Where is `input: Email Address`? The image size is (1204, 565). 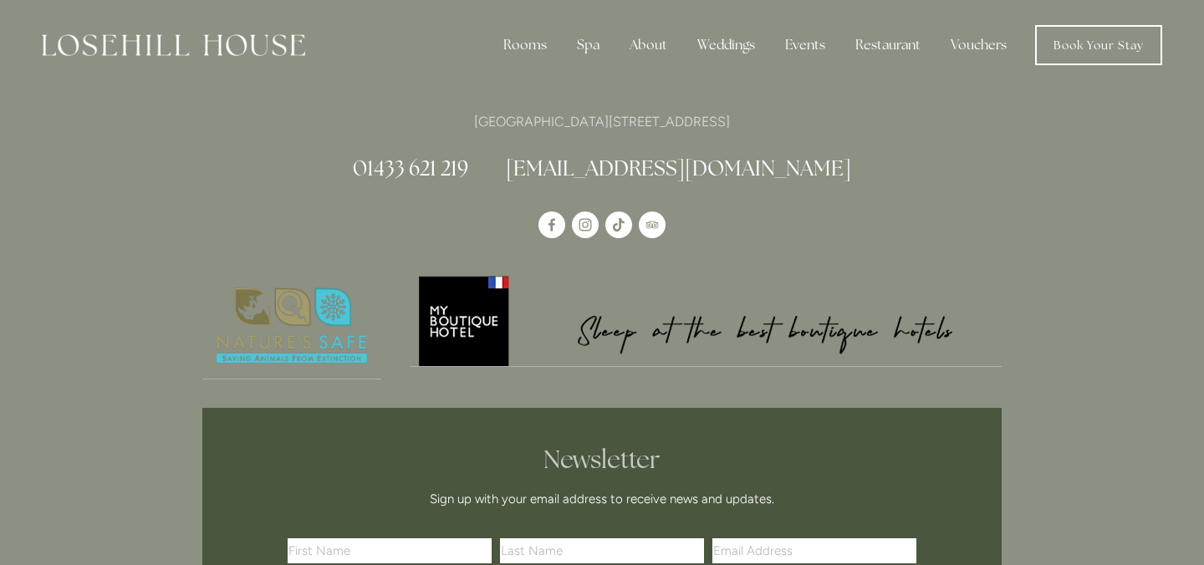
input: Email Address is located at coordinates (814, 551).